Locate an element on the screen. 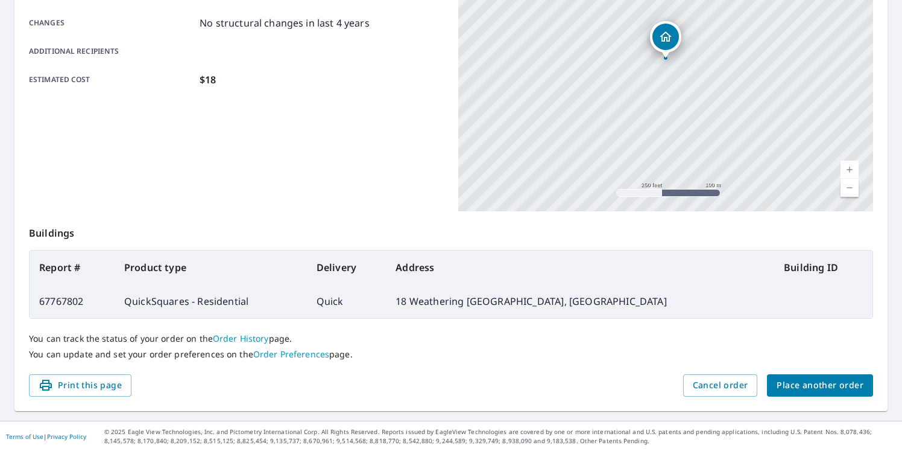 This screenshot has height=451, width=902. button: Cancel order is located at coordinates (721, 385).